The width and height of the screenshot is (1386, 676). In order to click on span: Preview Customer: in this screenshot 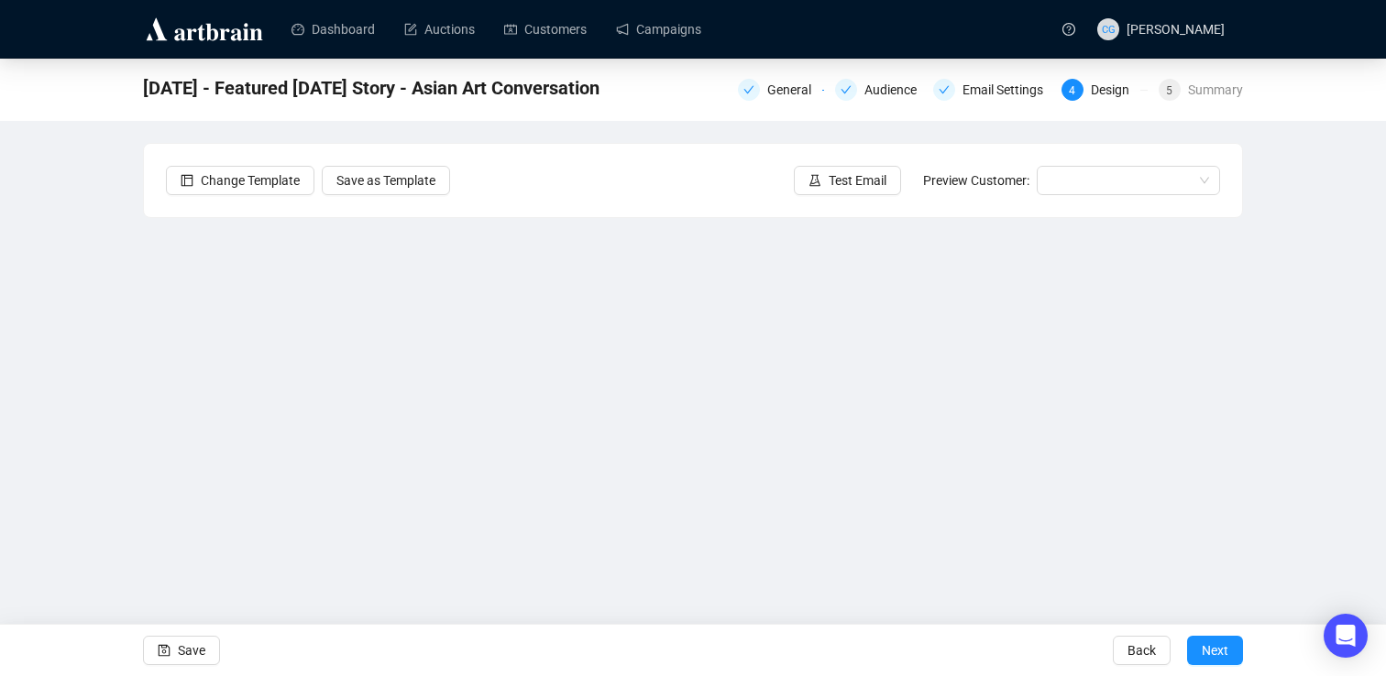, I will do `click(976, 181)`.